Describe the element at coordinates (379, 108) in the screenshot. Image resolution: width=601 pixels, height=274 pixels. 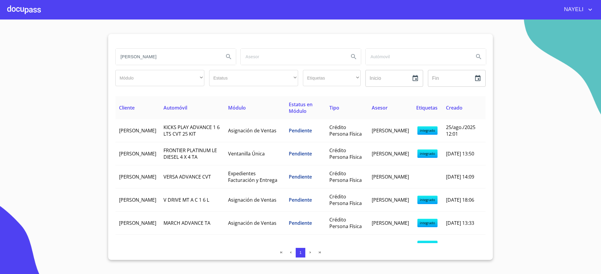
I see `span: Asesor` at that location.